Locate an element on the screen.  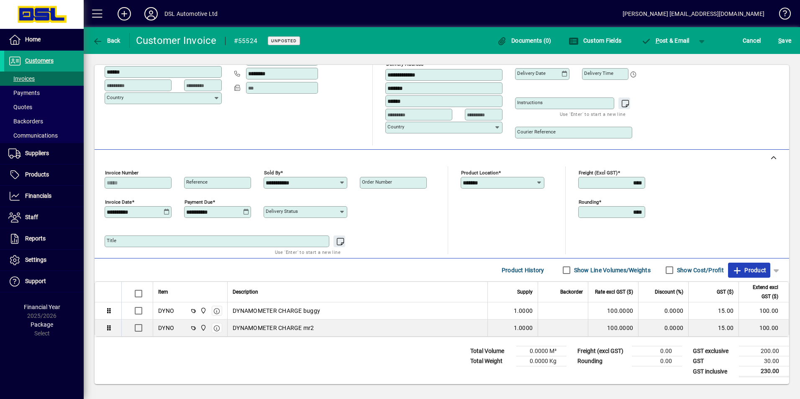
span: Invoices is located at coordinates (21, 79).